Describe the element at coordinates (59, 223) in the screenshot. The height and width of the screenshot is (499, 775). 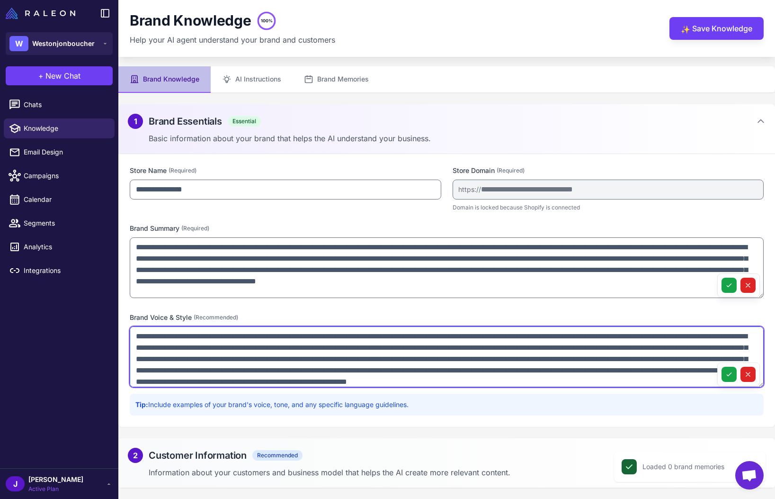
I see `a: Segments` at that location.